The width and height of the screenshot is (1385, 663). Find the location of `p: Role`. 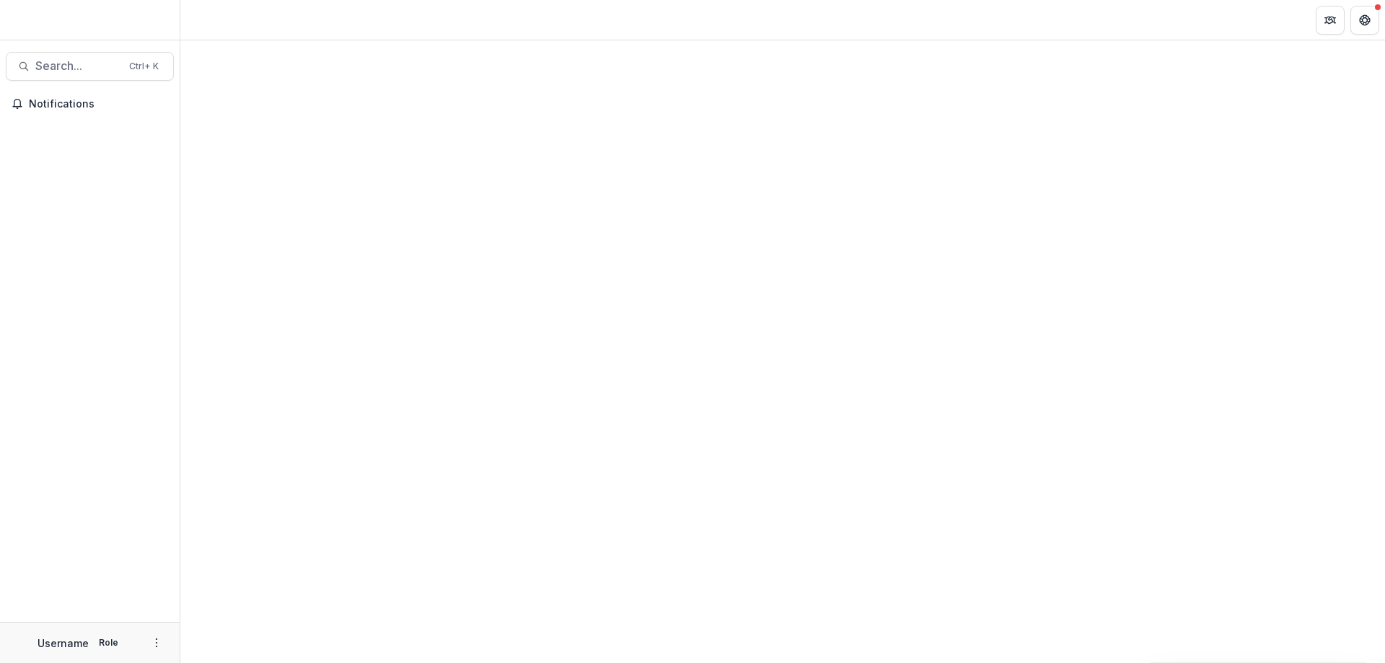

p: Role is located at coordinates (108, 643).